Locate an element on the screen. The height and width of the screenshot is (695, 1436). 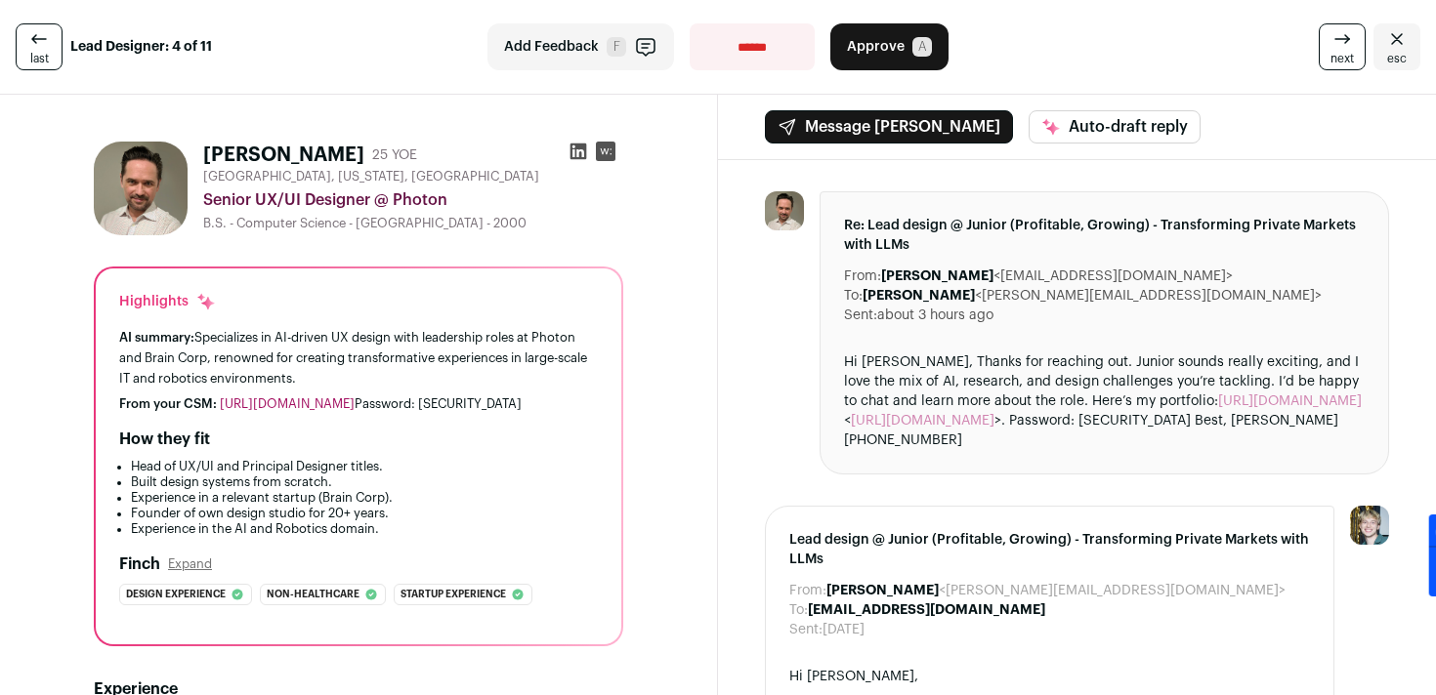
li: Founder of own design studio for 20+ years. is located at coordinates (364, 514).